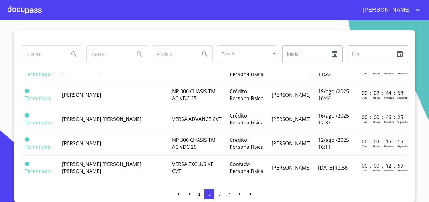 This screenshot has width=429, height=202. Describe the element at coordinates (210, 194) in the screenshot. I see `button: 2` at that location.